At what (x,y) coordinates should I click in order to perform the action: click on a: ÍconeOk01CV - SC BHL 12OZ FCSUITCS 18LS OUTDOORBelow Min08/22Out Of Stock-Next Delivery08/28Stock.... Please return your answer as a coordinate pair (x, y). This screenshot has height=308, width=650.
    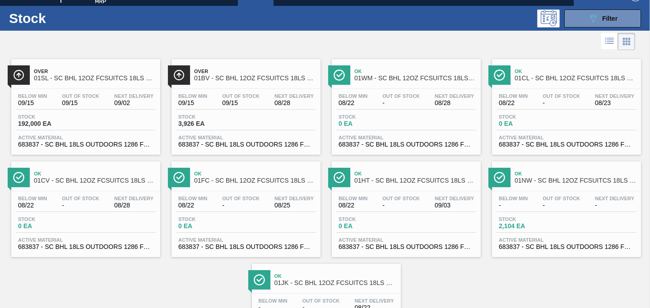
    Looking at the image, I should click on (84, 206).